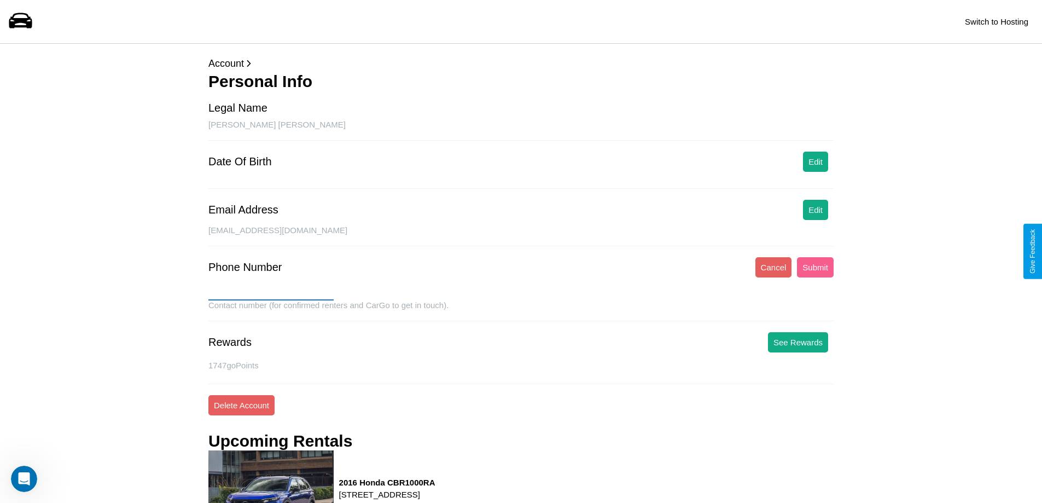 Image resolution: width=1042 pixels, height=503 pixels. Describe the element at coordinates (798, 342) in the screenshot. I see `button: See Rewards` at that location.